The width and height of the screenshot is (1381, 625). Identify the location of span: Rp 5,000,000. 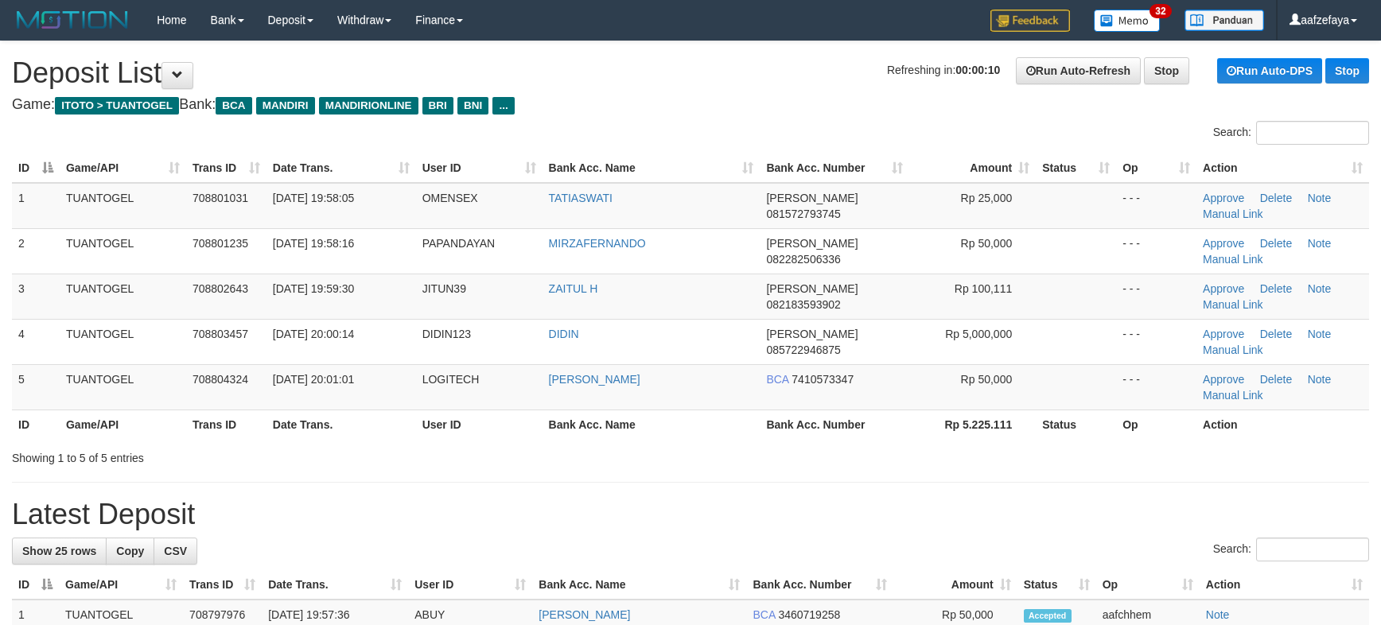
(978, 334).